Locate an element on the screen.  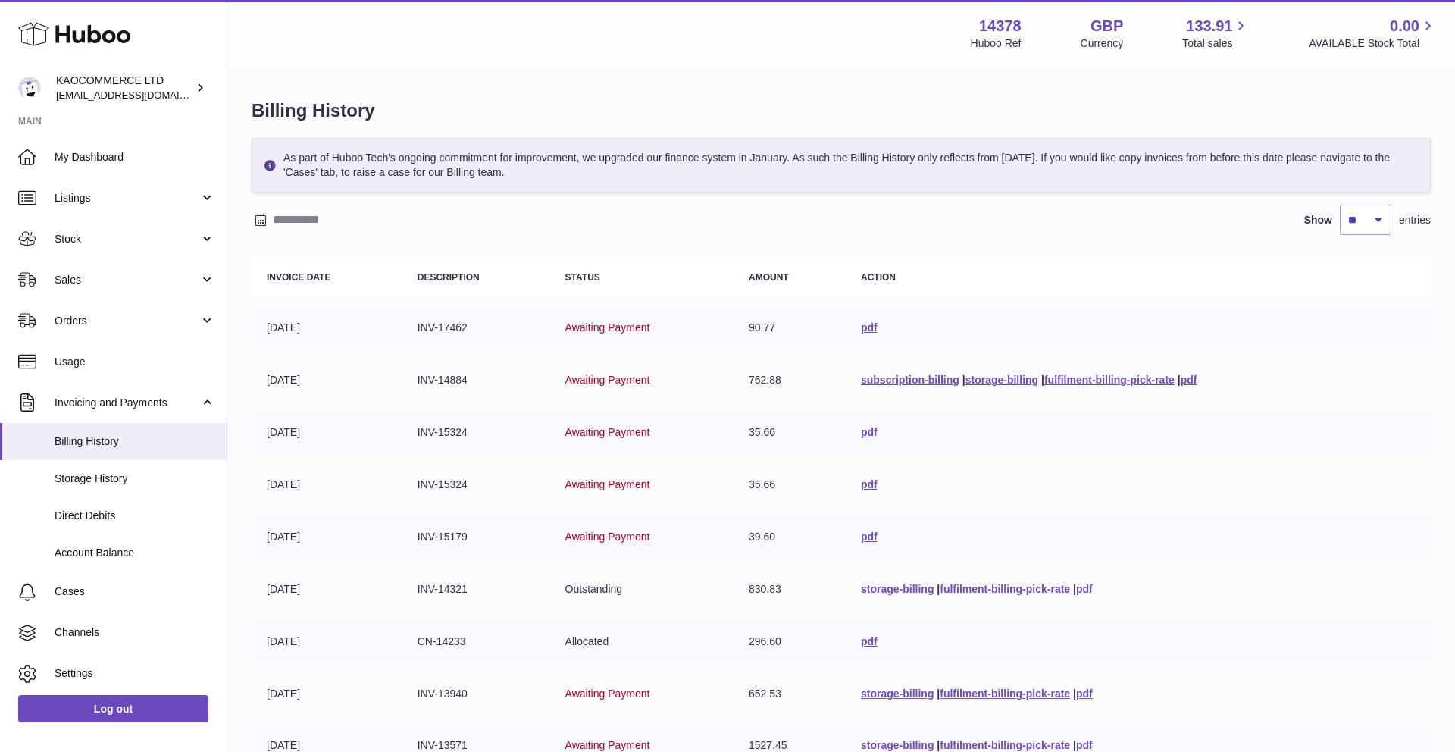
span: 0.00 is located at coordinates (1404, 26).